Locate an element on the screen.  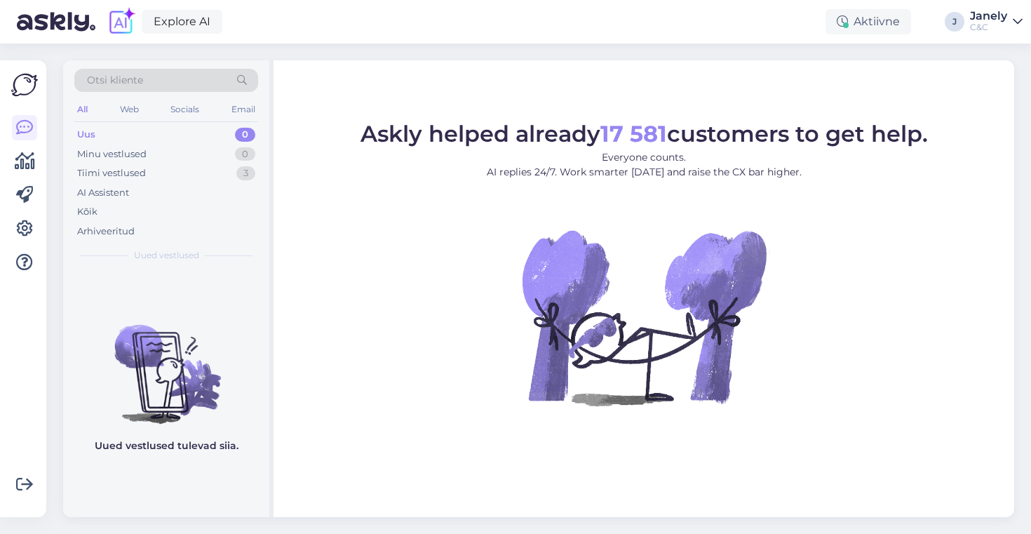
span: Otsi kliente is located at coordinates (115, 80).